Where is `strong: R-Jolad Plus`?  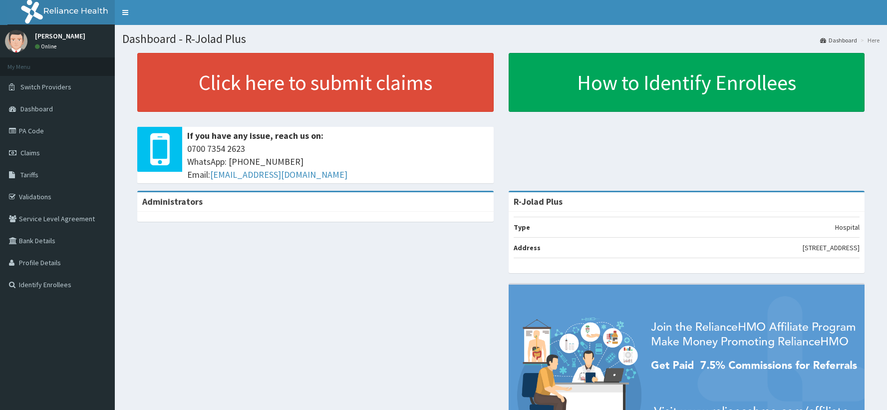 strong: R-Jolad Plus is located at coordinates (538, 201).